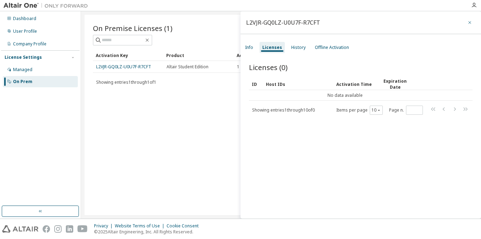  What do you see at coordinates (25, 19) in the screenshot?
I see `div: Dashboard` at bounding box center [25, 19].